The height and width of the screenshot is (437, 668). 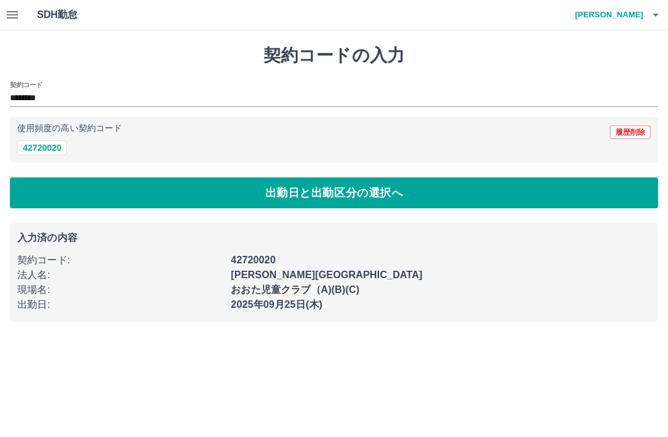 What do you see at coordinates (334, 193) in the screenshot?
I see `button: 出勤日と出勤区分の選択へ` at bounding box center [334, 193].